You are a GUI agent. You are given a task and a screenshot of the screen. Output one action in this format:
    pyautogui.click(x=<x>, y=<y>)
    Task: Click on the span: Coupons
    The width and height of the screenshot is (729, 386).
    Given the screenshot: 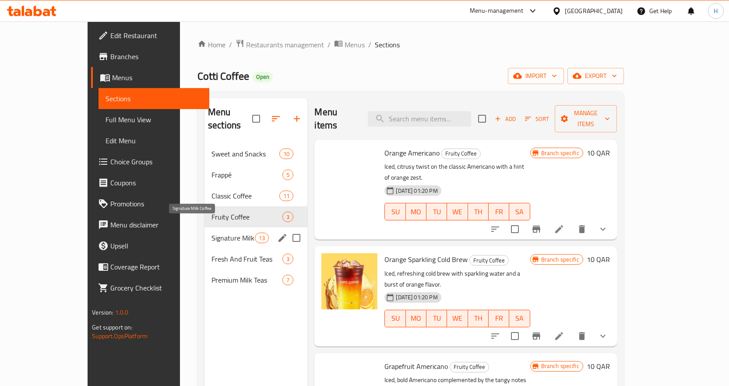 What is the action you would take?
    pyautogui.click(x=156, y=183)
    